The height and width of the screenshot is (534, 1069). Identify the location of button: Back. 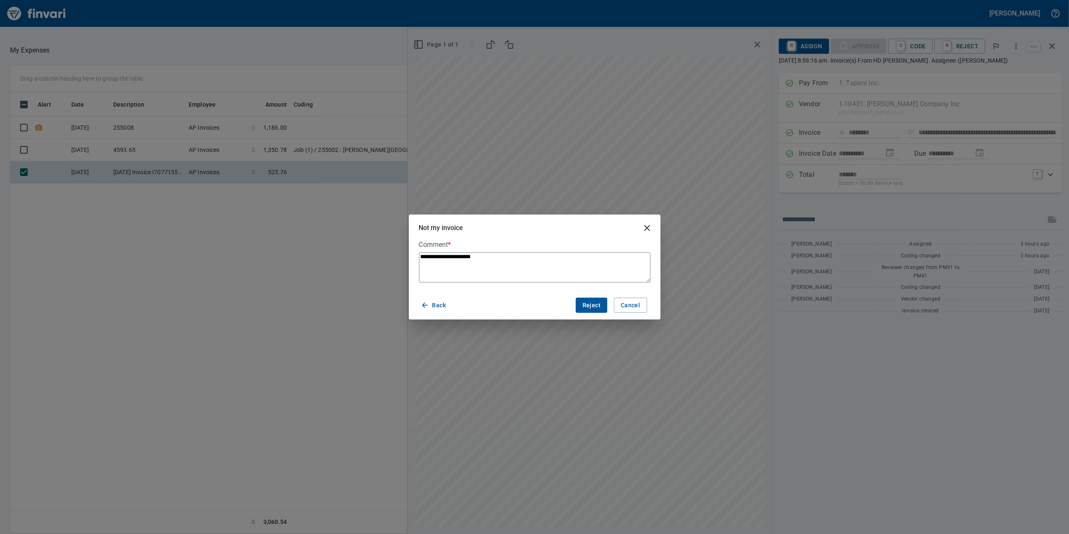
(434, 305).